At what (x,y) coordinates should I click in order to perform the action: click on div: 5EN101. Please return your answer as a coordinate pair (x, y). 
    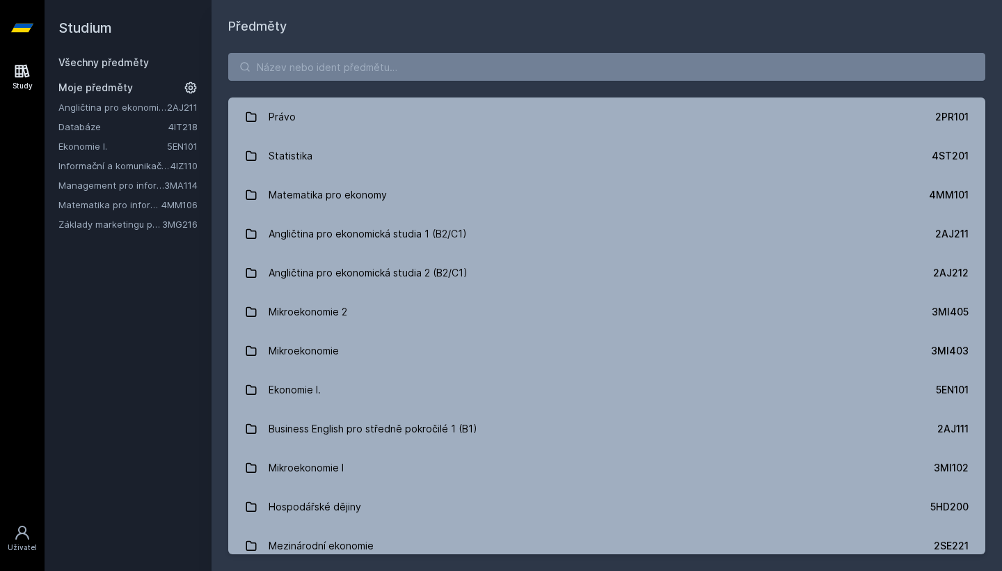
    Looking at the image, I should click on (952, 390).